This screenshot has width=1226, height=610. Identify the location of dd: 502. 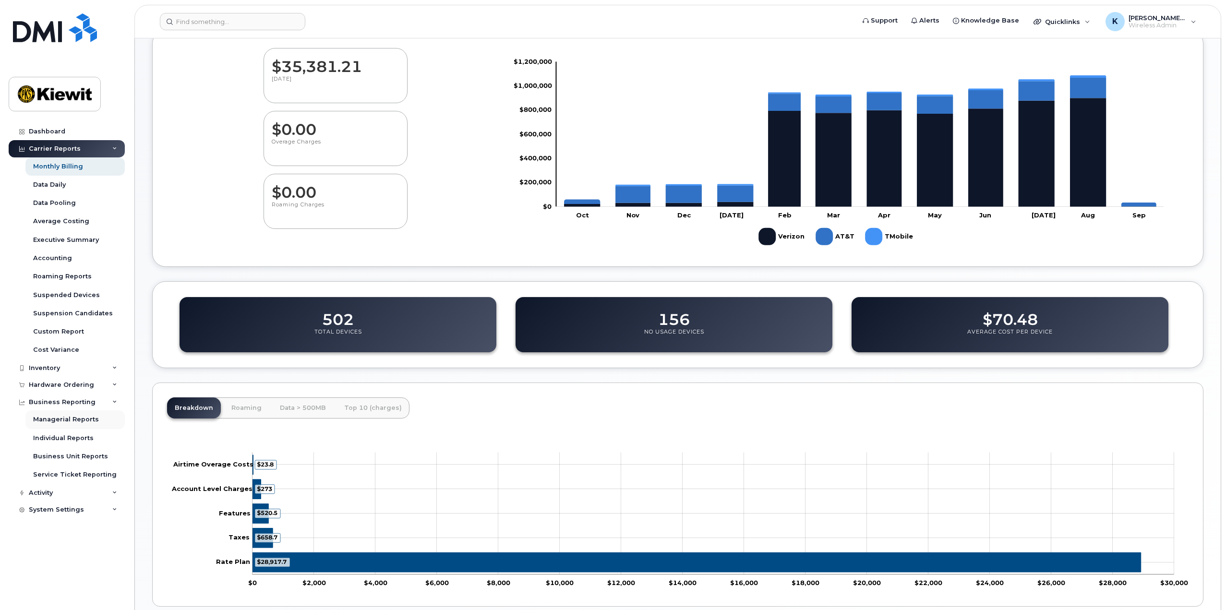
(338, 315).